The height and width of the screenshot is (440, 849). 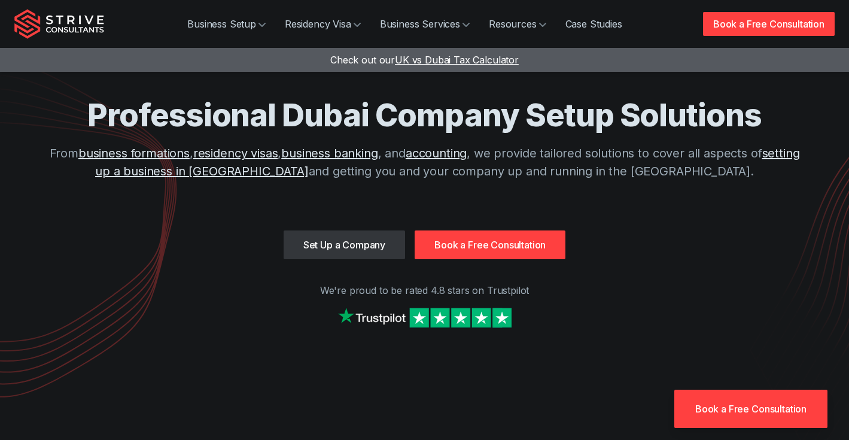 What do you see at coordinates (323, 24) in the screenshot?
I see `a: Residency Visa` at bounding box center [323, 24].